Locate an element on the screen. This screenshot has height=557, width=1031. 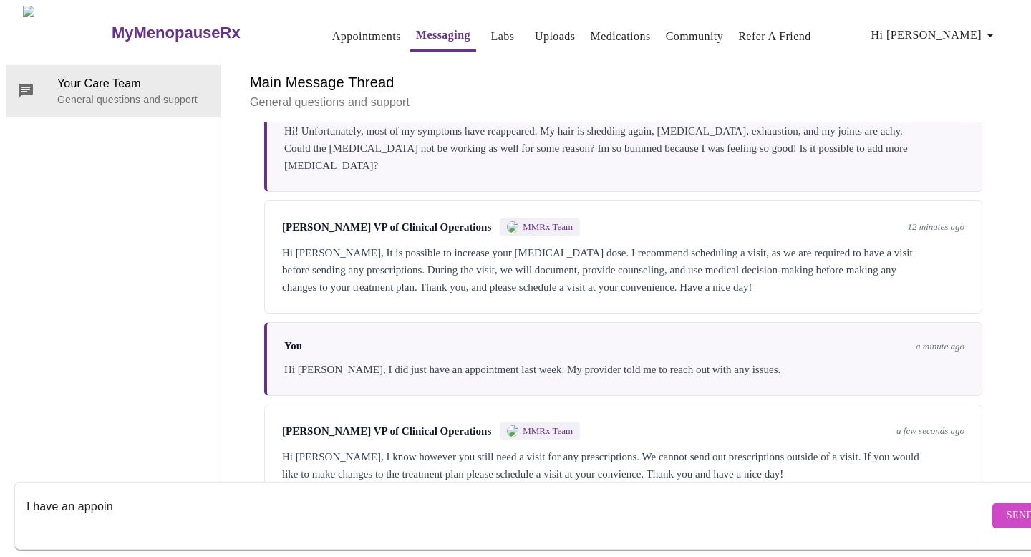
a: MyMenopauseRx is located at coordinates (203, 33).